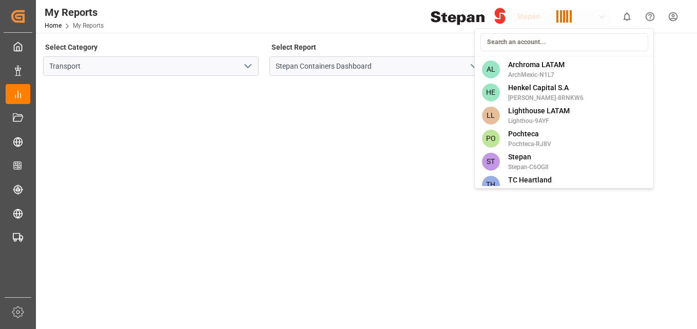 This screenshot has width=697, height=329. I want to click on input: Search an account..., so click(564, 42).